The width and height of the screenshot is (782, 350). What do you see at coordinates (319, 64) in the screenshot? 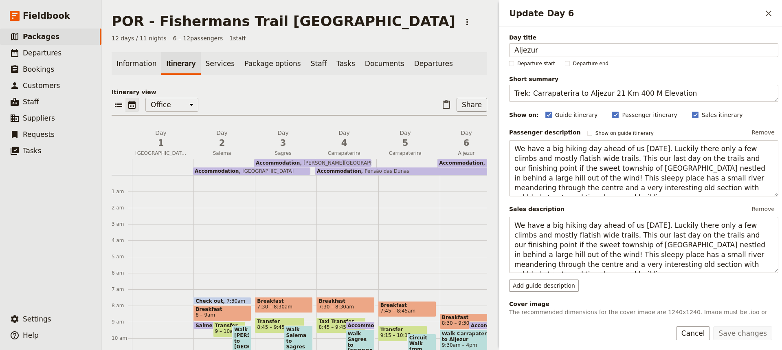
I see `a: Staff` at bounding box center [319, 64].